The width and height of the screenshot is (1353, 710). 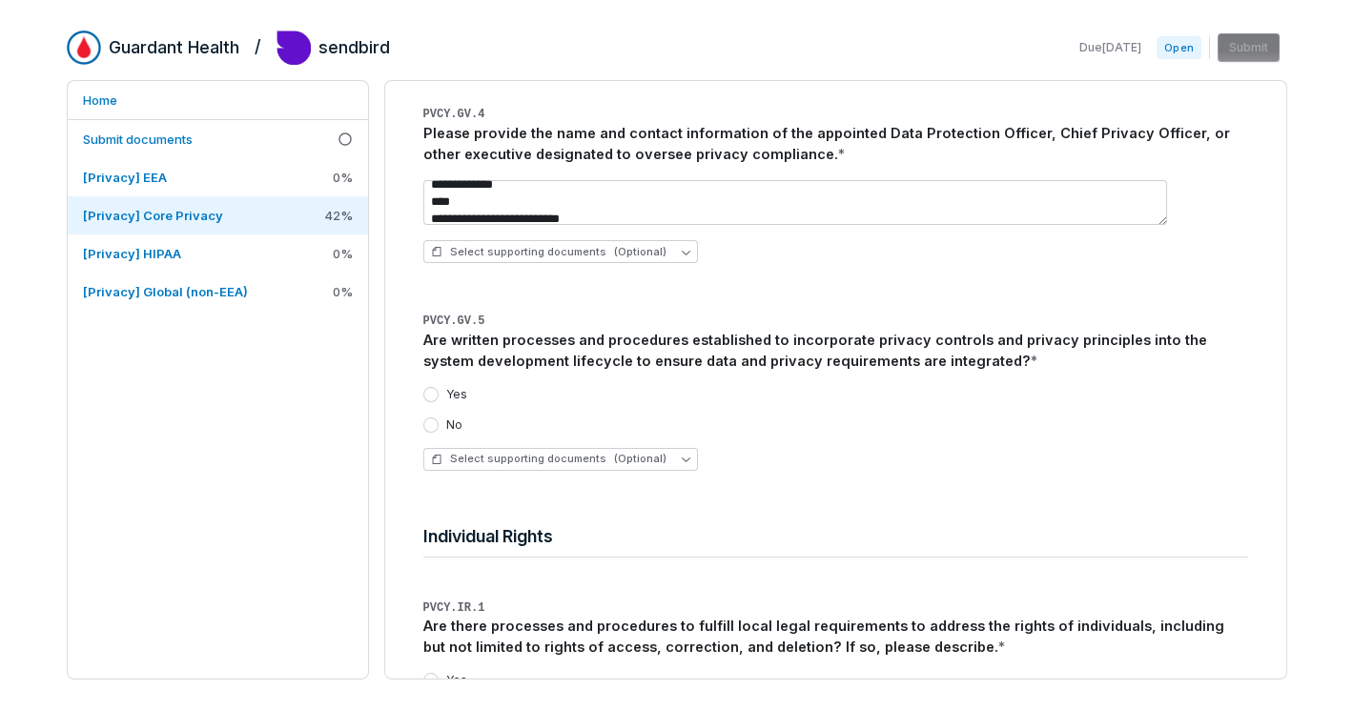 I want to click on a: Submit documents, so click(x=217, y=139).